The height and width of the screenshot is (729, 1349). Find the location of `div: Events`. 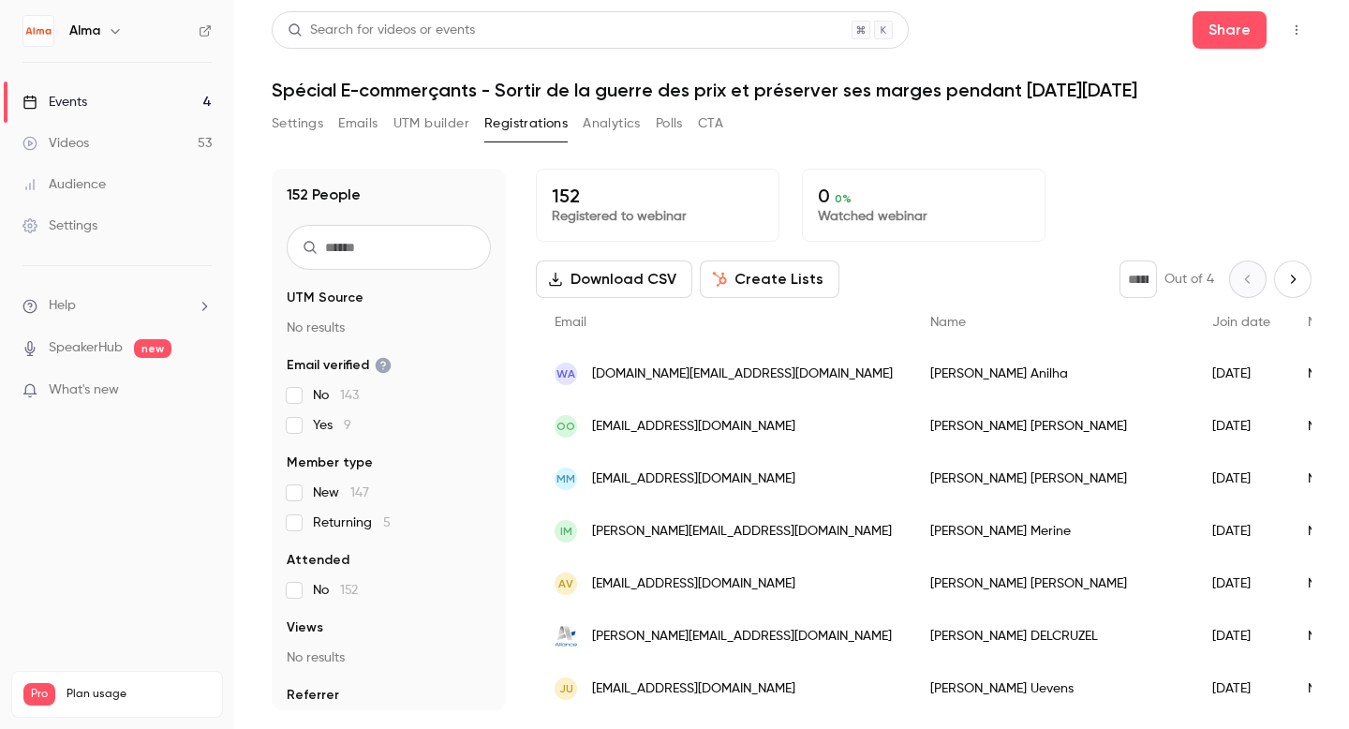

div: Events is located at coordinates (54, 102).